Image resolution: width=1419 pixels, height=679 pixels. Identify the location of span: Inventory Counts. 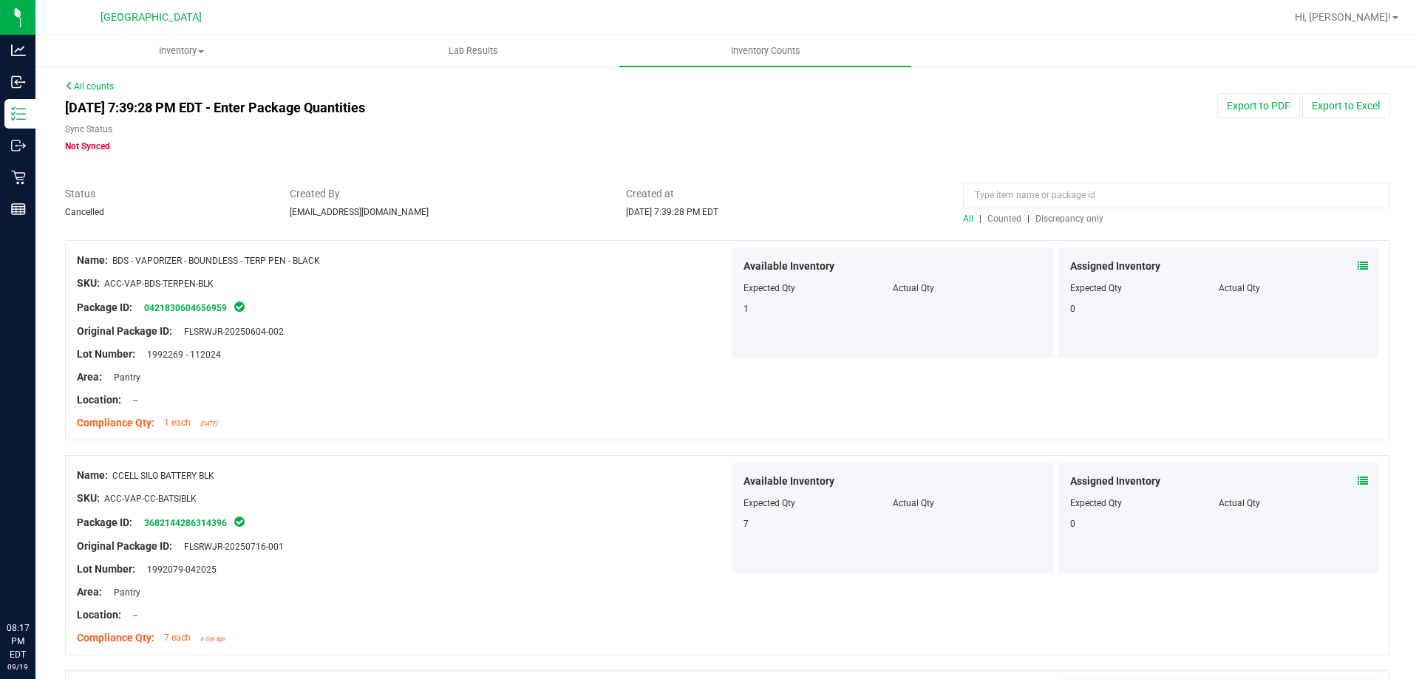
(766, 51).